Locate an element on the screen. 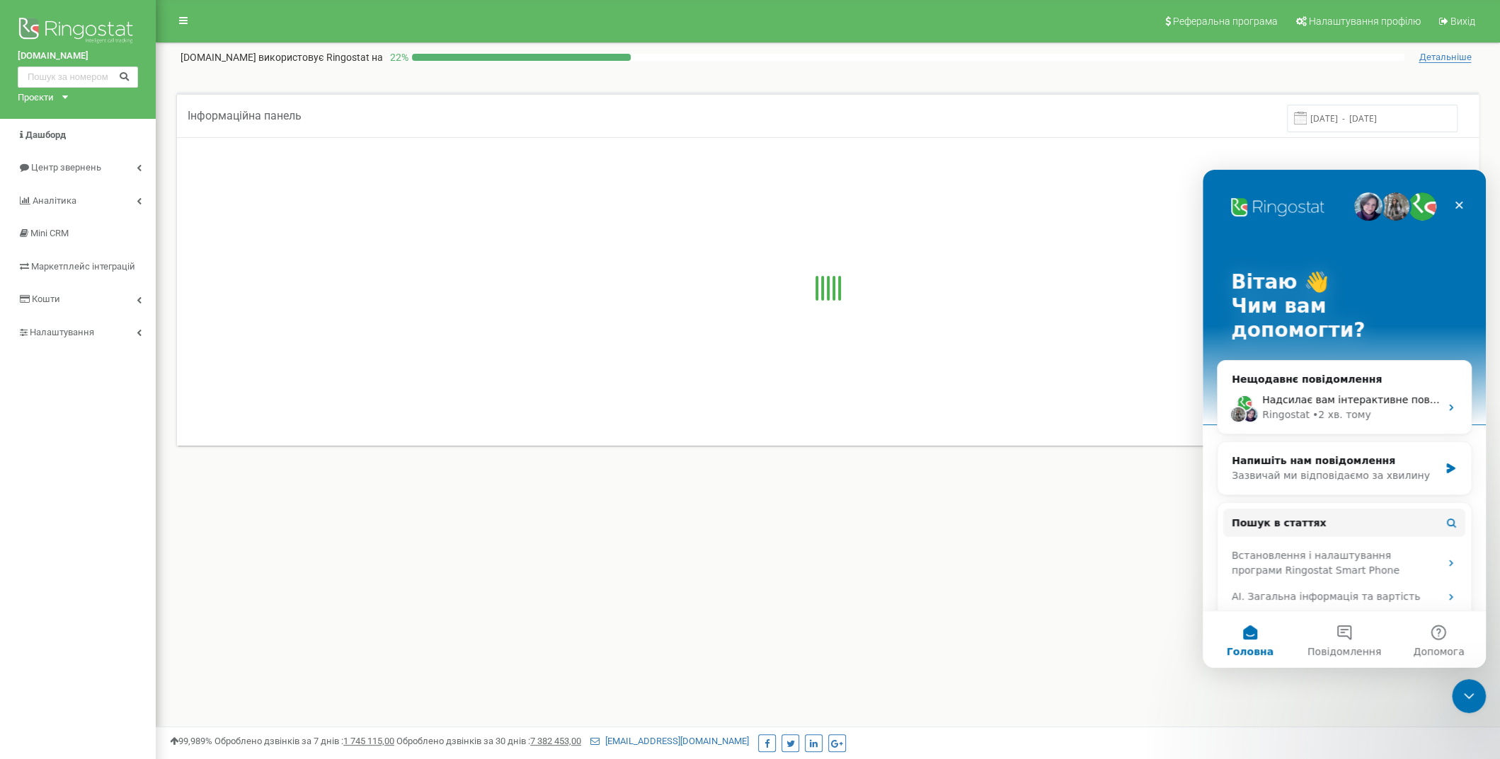 This screenshot has width=1500, height=759. div: Напишіть нам повідомлення is located at coordinates (132, 291).